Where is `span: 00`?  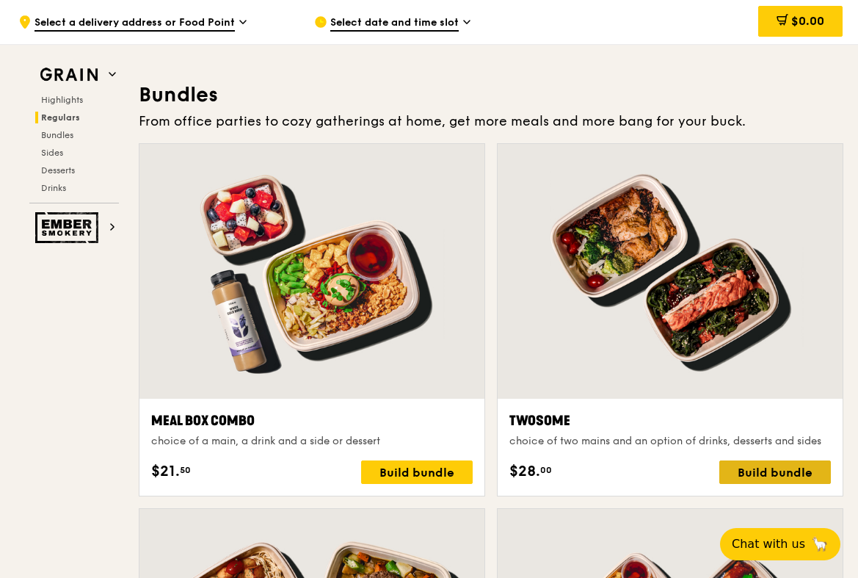 span: 00 is located at coordinates (546, 470).